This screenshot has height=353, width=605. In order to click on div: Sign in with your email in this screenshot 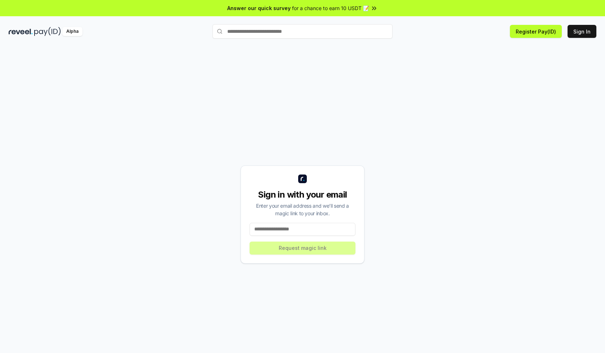, I will do `click(303, 195)`.